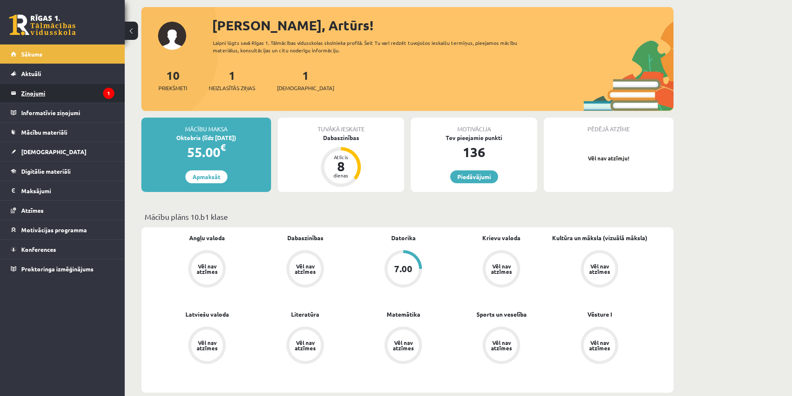 This screenshot has height=396, width=792. I want to click on a: Piedāvājumi, so click(474, 177).